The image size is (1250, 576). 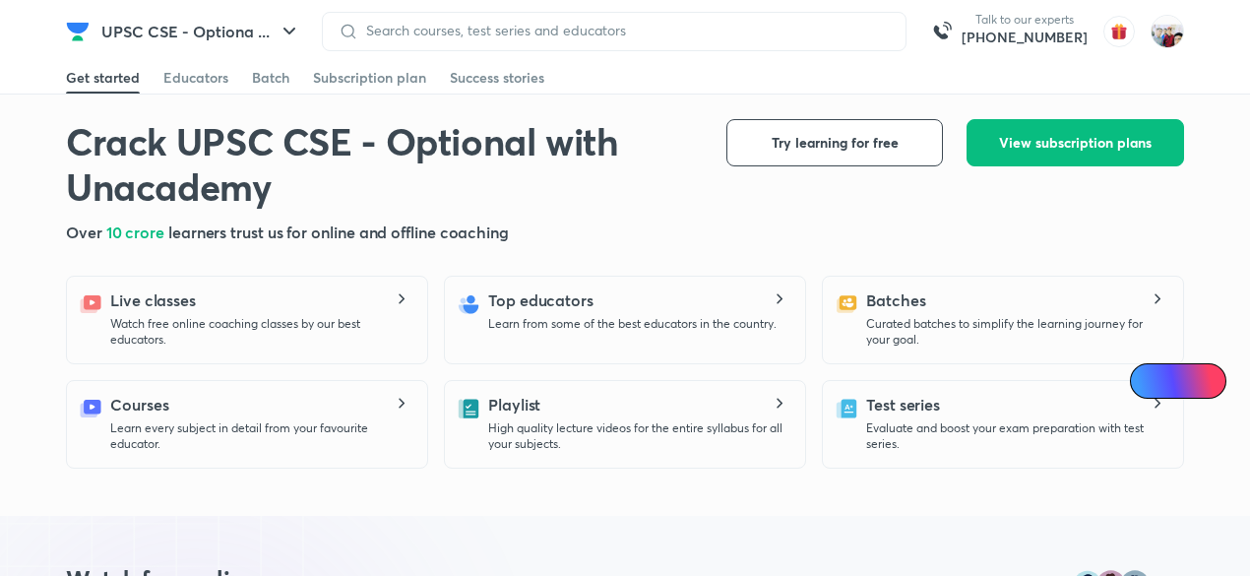 What do you see at coordinates (369, 78) in the screenshot?
I see `a: Subscription plan` at bounding box center [369, 78].